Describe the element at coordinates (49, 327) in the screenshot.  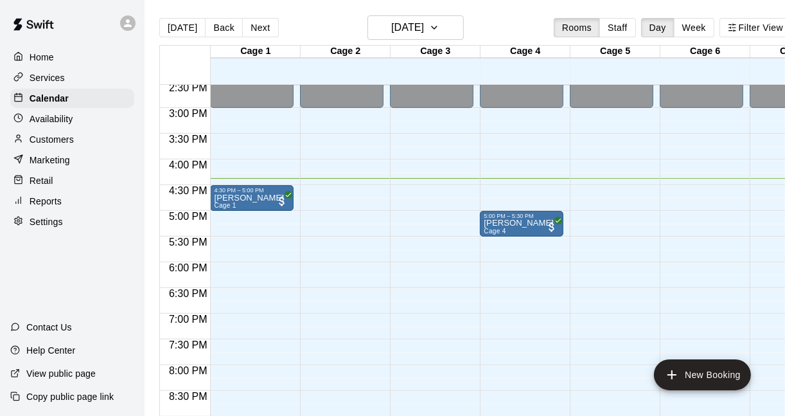
I see `p: Contact Us` at that location.